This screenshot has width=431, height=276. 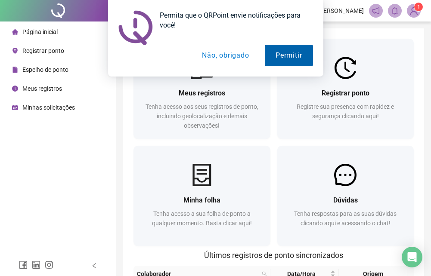 What do you see at coordinates (49, 108) in the screenshot?
I see `span: Minhas solicitações` at bounding box center [49, 108].